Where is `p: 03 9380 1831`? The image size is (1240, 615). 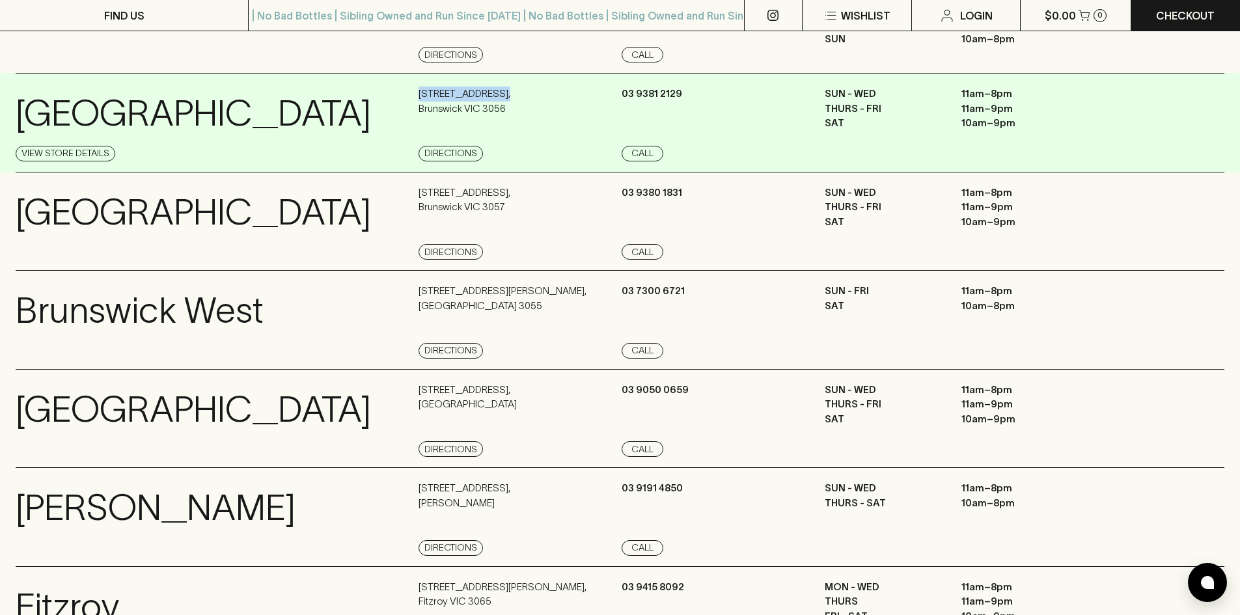
p: 03 9380 1831 is located at coordinates (652, 193).